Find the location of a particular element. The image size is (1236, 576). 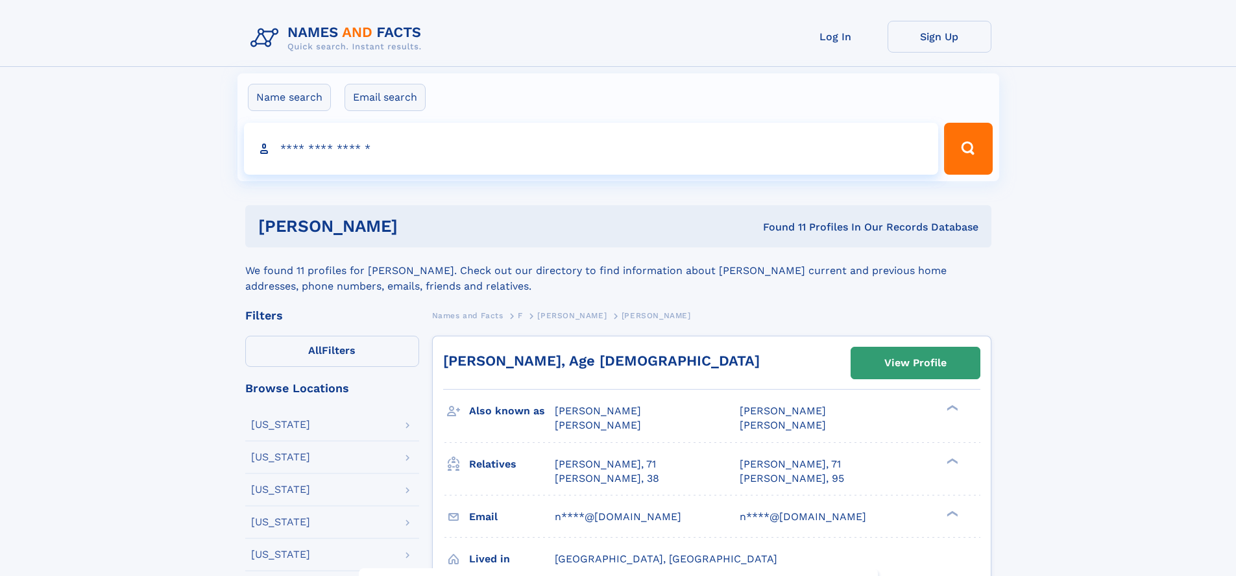

span: All is located at coordinates (315, 350).